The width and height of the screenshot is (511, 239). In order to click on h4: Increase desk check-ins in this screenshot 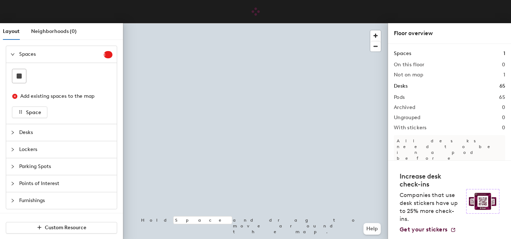, I will do `click(430, 180)`.